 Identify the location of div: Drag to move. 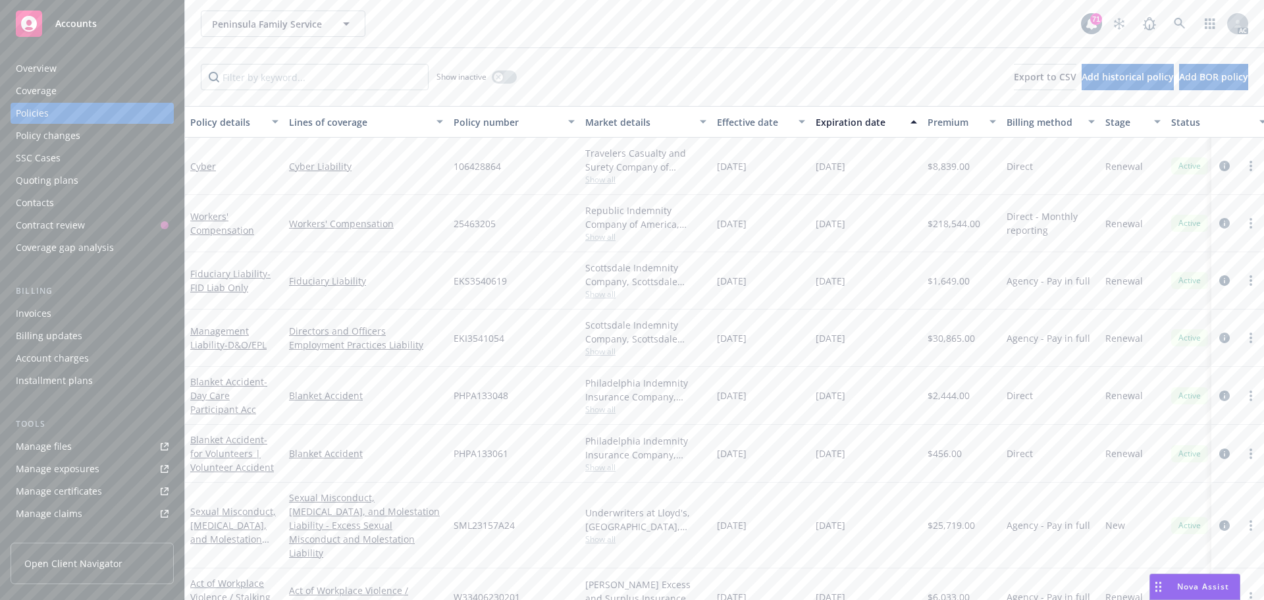
(1158, 586).